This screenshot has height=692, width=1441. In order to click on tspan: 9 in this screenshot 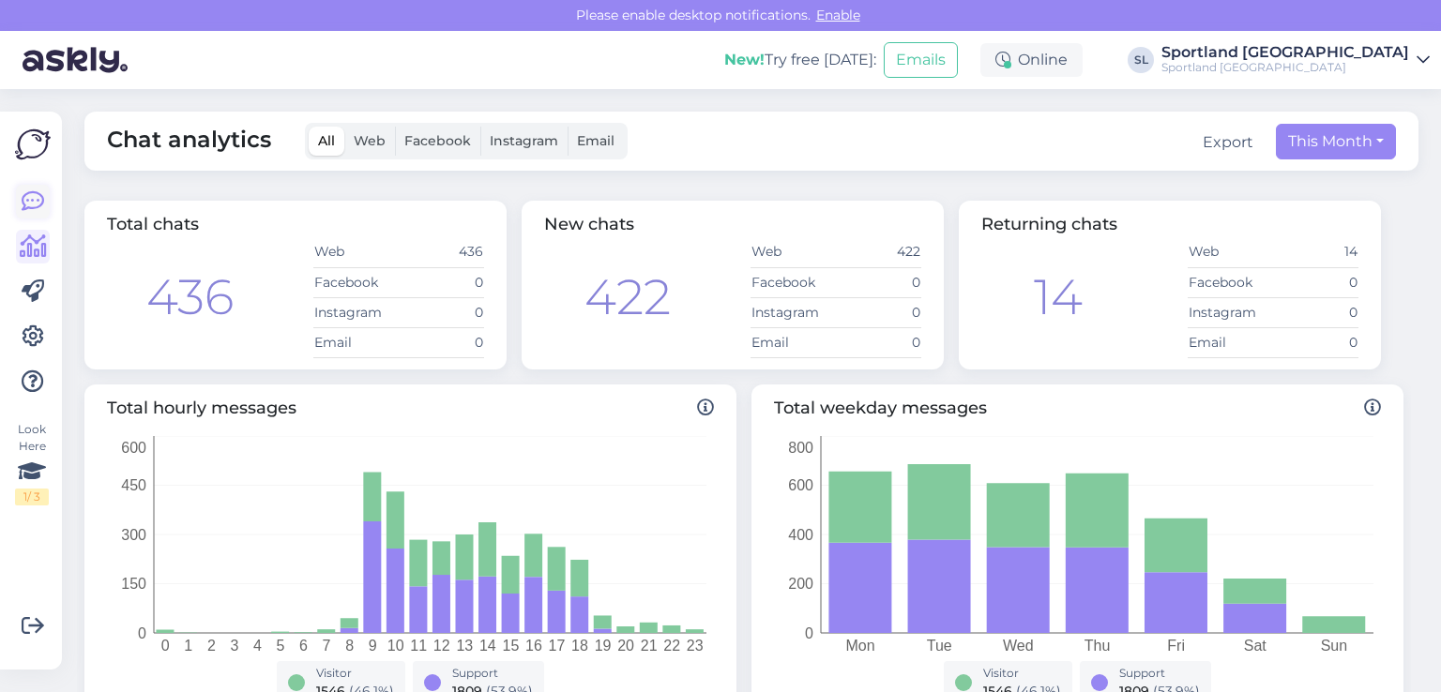, I will do `click(373, 646)`.